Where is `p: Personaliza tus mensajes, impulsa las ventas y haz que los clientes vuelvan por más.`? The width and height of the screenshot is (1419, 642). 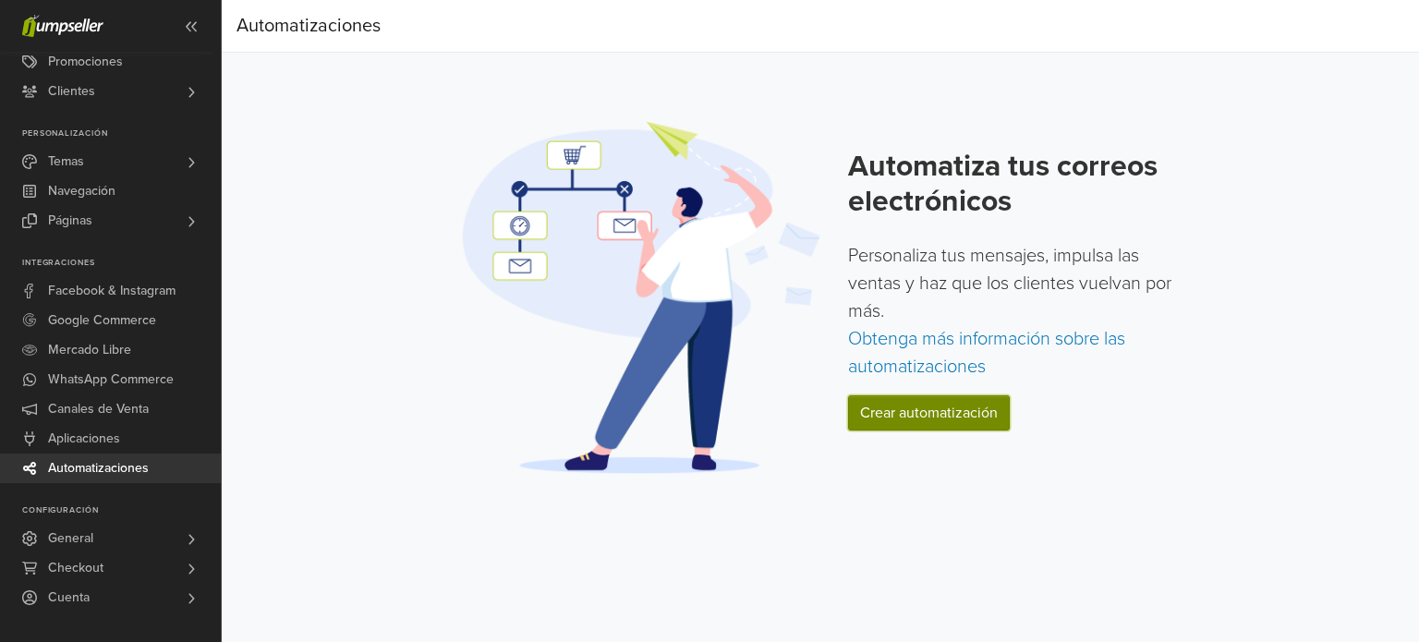 p: Personaliza tus mensajes, impulsa las ventas y haz que los clientes vuelvan por más. is located at coordinates (1016, 311).